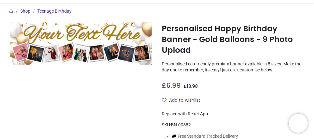 This screenshot has width=314, height=139. I want to click on p: Personalised eco-friendly premium banner available in 8 sizes. Make the day one to remember, its ..., so click(233, 67).